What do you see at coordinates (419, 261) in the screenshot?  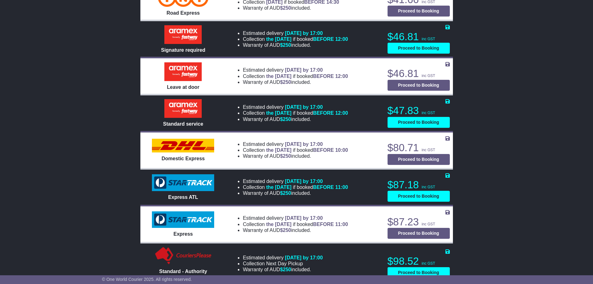 I see `p: $98.52` at bounding box center [419, 261].